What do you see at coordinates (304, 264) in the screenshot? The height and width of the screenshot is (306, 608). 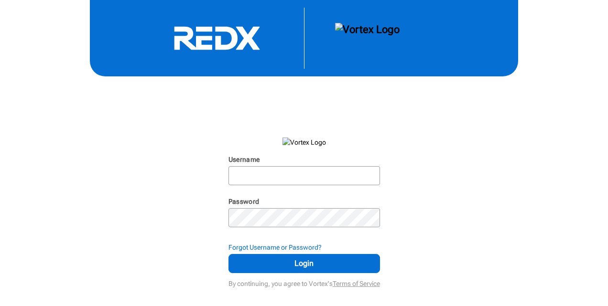 I see `button: Login` at bounding box center [304, 264].